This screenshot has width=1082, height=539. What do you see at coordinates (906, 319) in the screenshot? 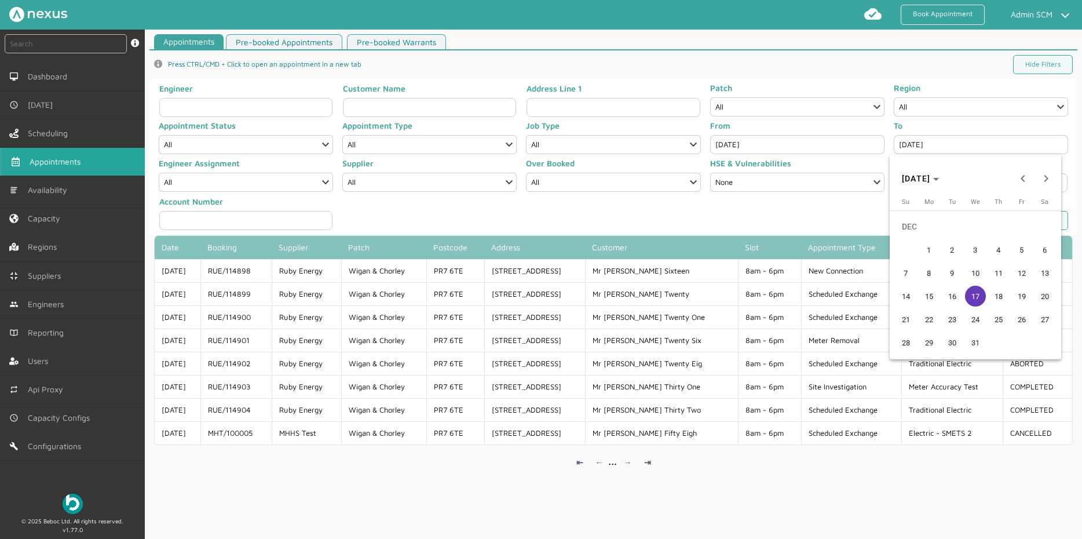
I see `span: 21` at bounding box center [906, 319].